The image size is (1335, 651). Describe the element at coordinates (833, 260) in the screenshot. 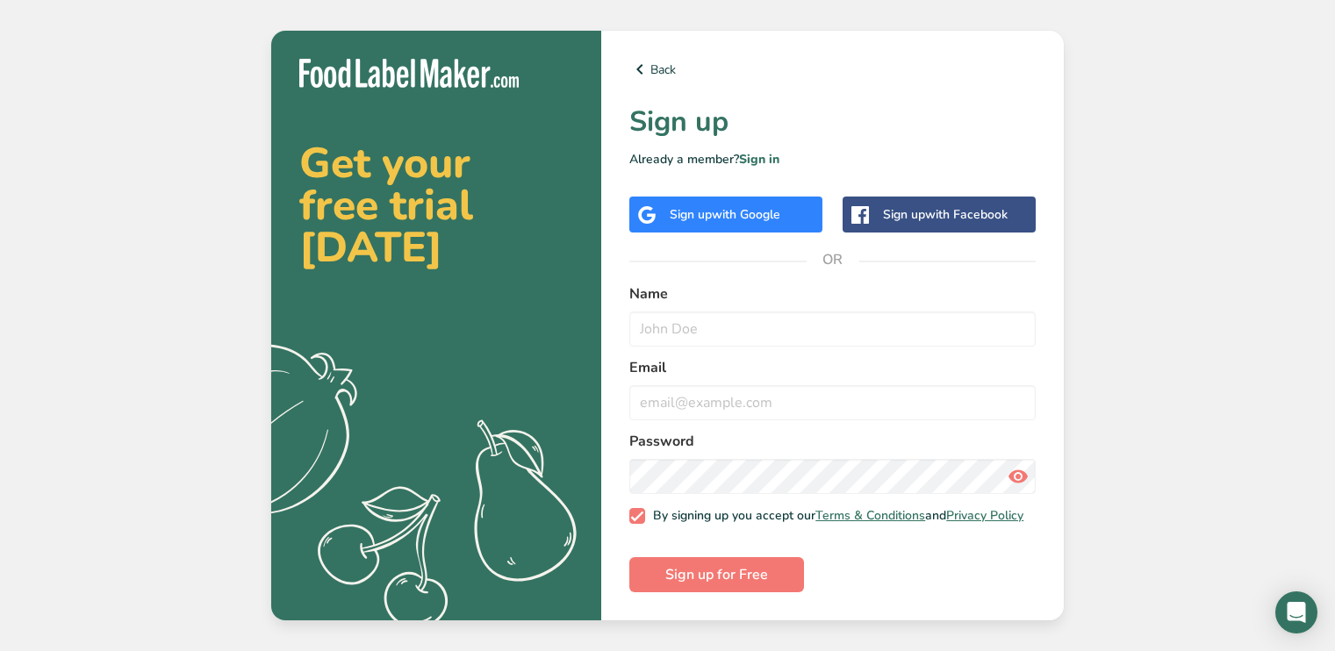

I see `span: OR` at that location.